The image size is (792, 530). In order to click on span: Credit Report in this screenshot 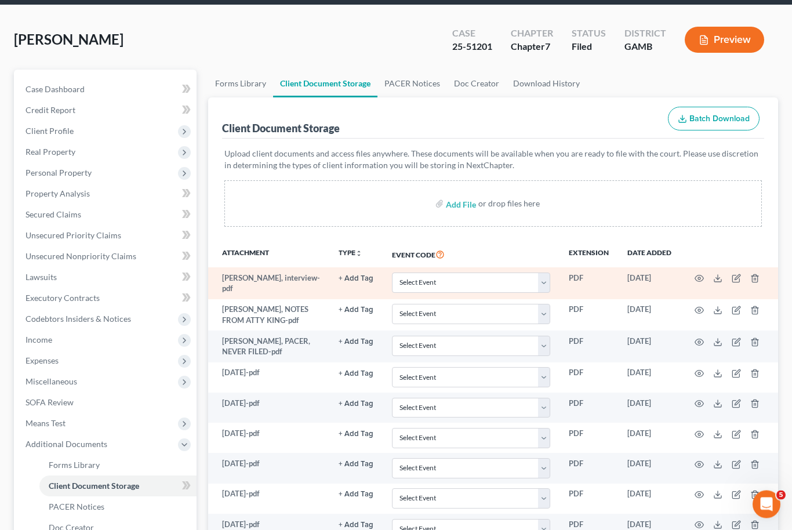, I will do `click(50, 110)`.